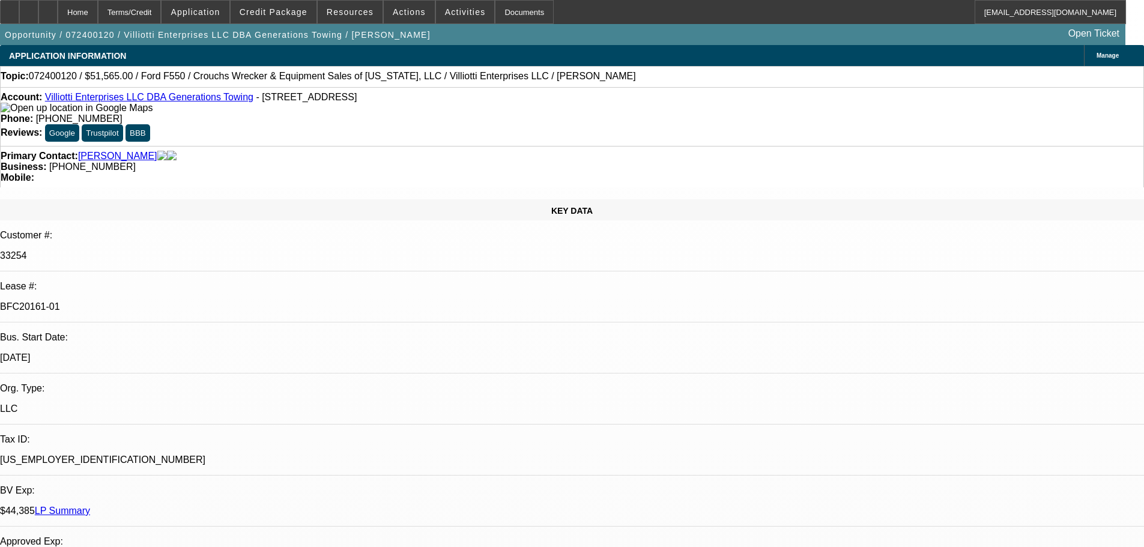  I want to click on span: Application, so click(195, 12).